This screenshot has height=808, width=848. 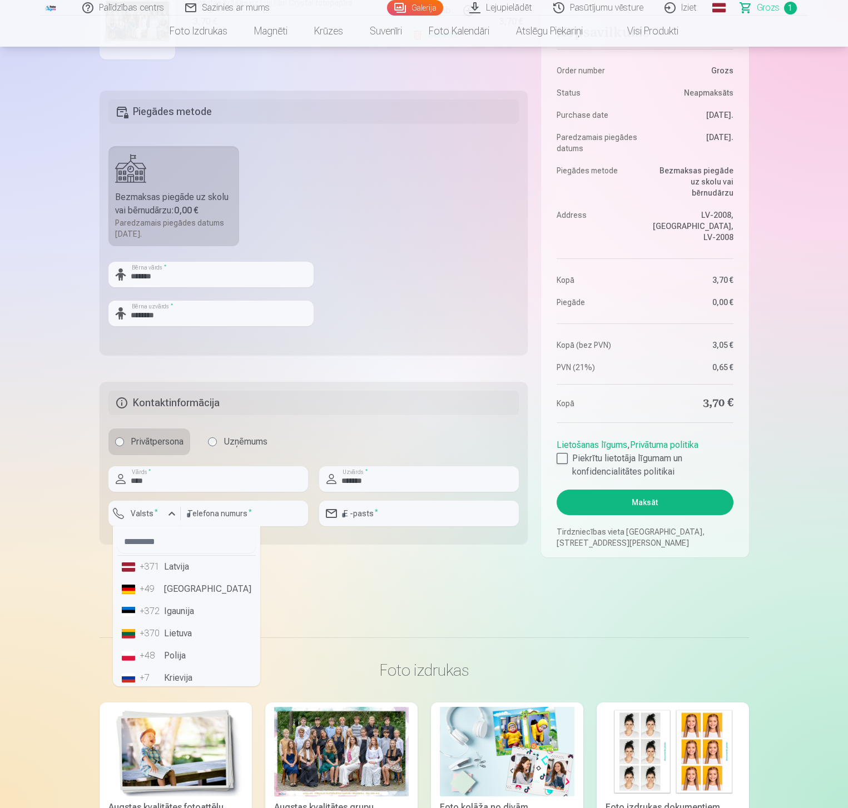 What do you see at coordinates (708, 93) in the screenshot?
I see `span: Neapmaksāts` at bounding box center [708, 93].